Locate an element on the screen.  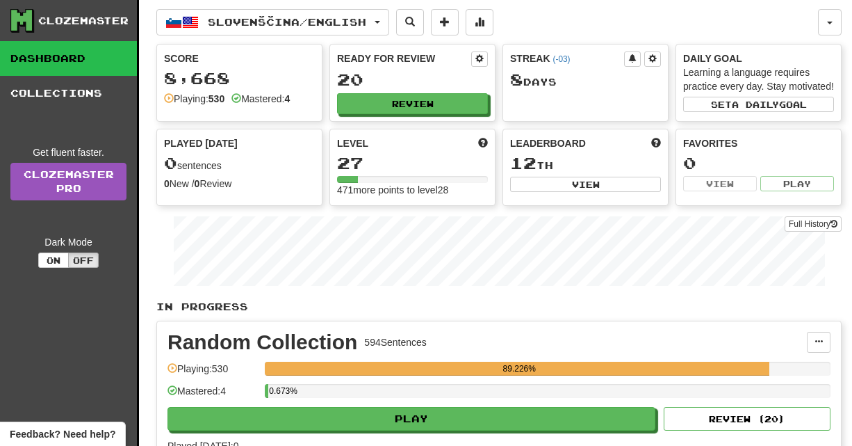
span: Level is located at coordinates (352, 143).